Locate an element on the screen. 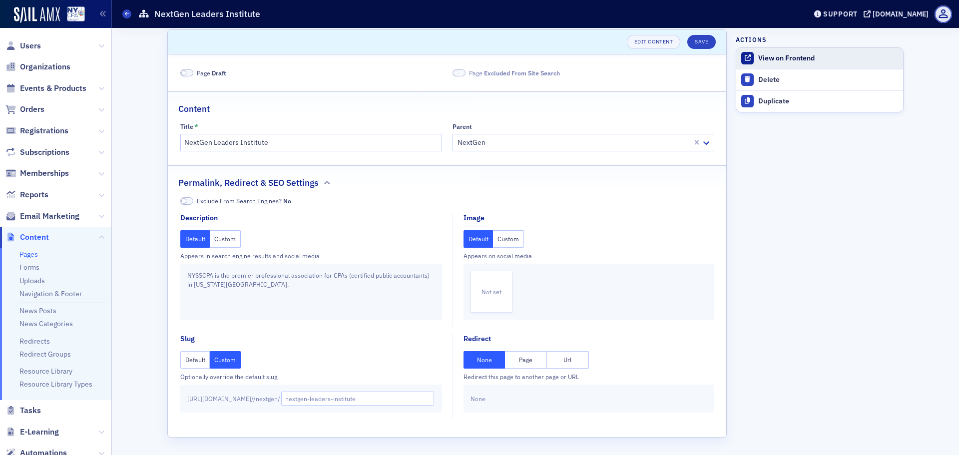  a: Forms is located at coordinates (29, 267).